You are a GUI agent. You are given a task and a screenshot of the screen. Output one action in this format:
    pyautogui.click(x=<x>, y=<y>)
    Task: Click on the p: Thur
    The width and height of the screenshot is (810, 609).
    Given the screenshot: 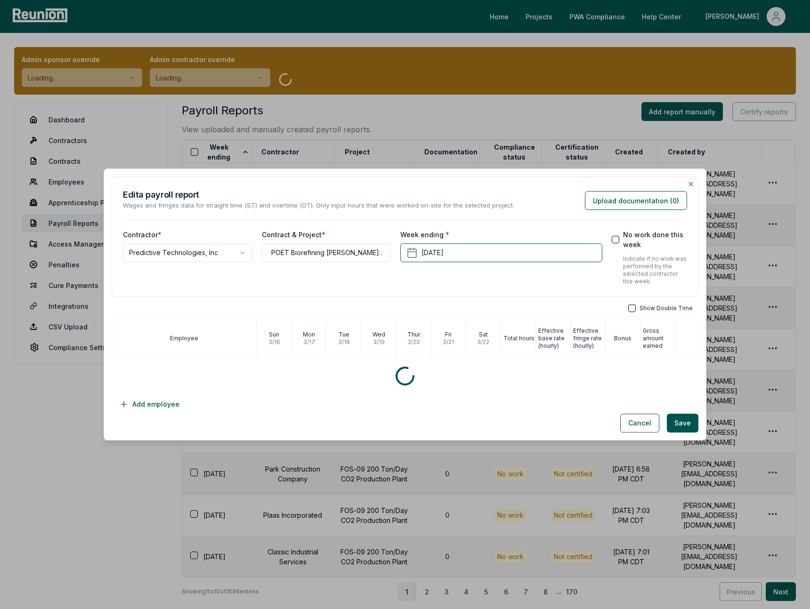 What is the action you would take?
    pyautogui.click(x=414, y=335)
    